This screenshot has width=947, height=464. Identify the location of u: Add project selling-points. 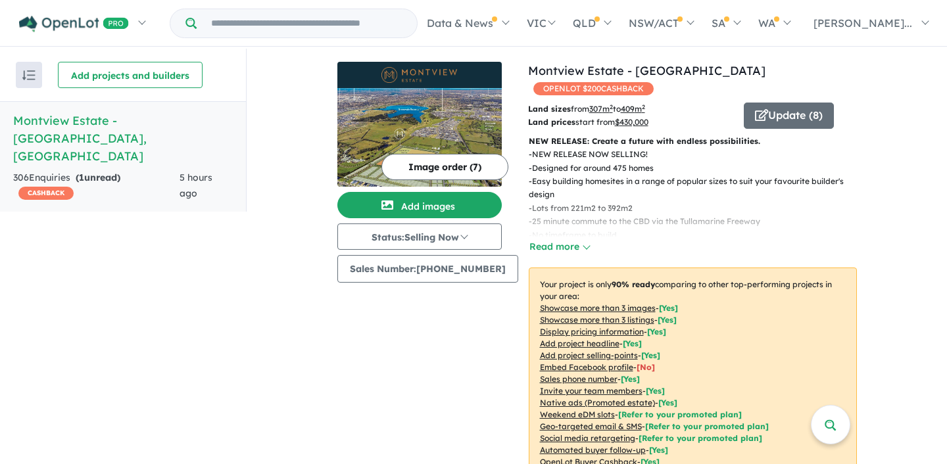
(589, 355).